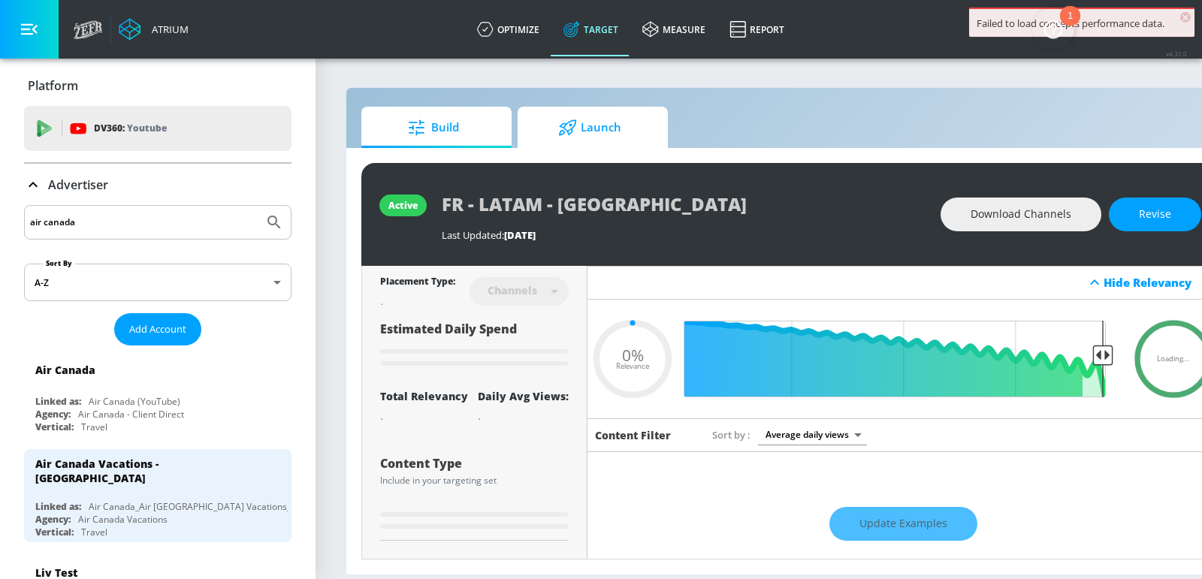 The height and width of the screenshot is (579, 1202). What do you see at coordinates (731, 435) in the screenshot?
I see `span: Sort by` at bounding box center [731, 435].